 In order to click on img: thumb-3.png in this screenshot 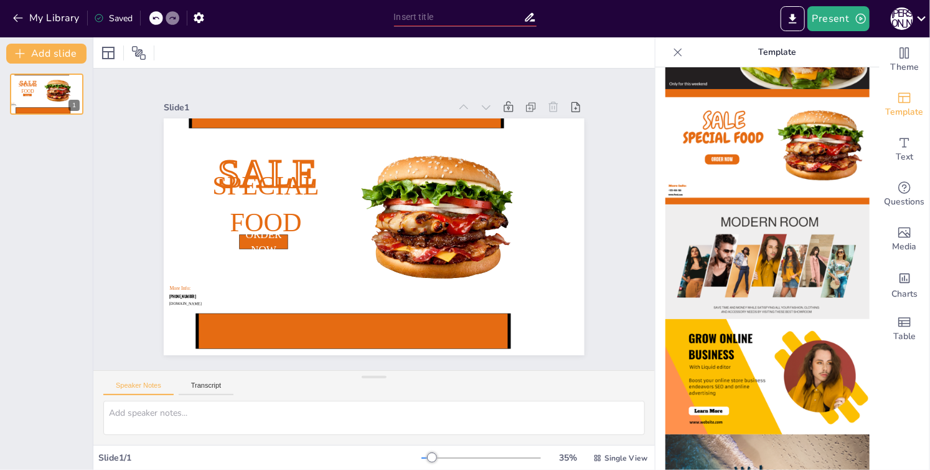, I will do `click(768, 262)`.